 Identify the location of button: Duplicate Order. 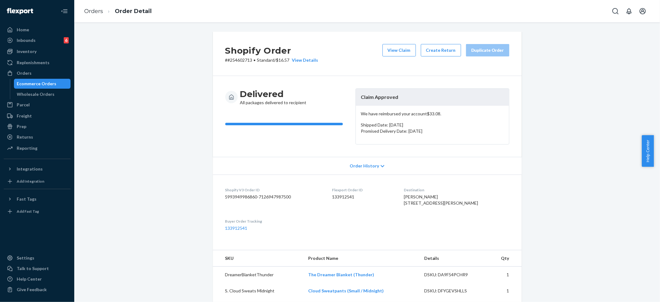
(488, 50).